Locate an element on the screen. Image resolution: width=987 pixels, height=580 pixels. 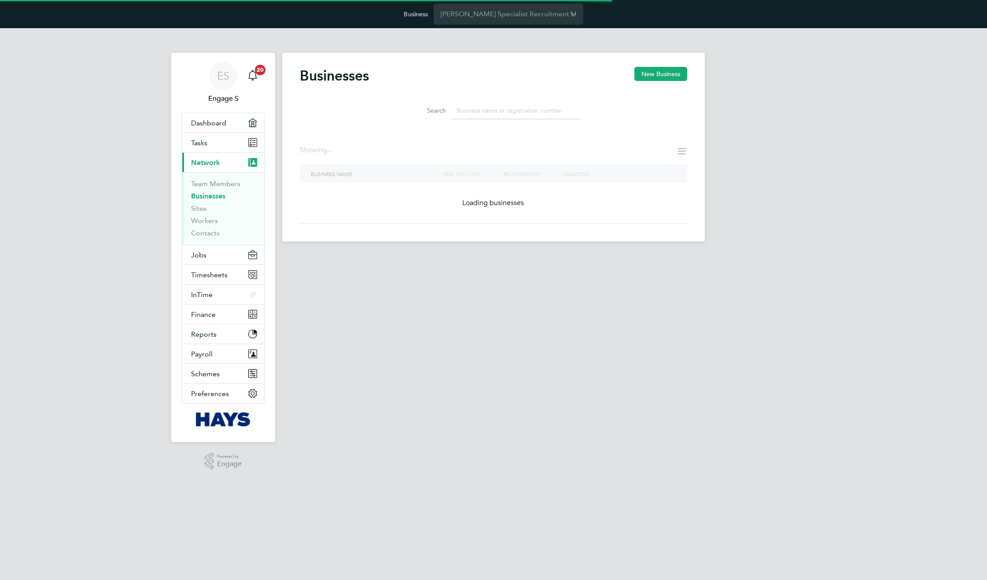
button: Jobs is located at coordinates (223, 255).